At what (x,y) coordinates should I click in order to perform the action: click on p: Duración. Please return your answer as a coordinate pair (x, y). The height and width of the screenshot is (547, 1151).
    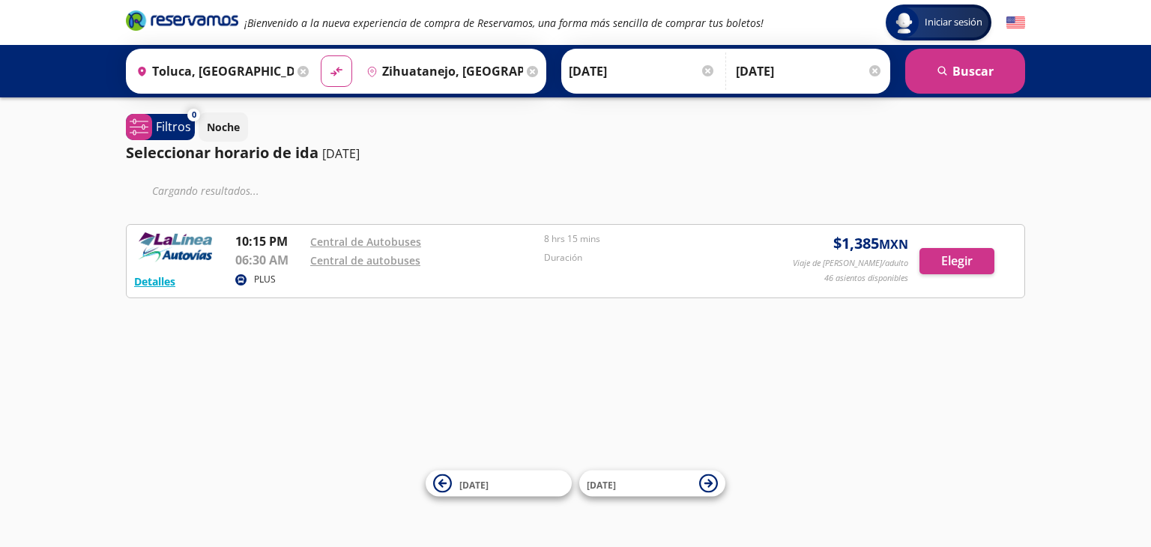
    Looking at the image, I should click on (657, 258).